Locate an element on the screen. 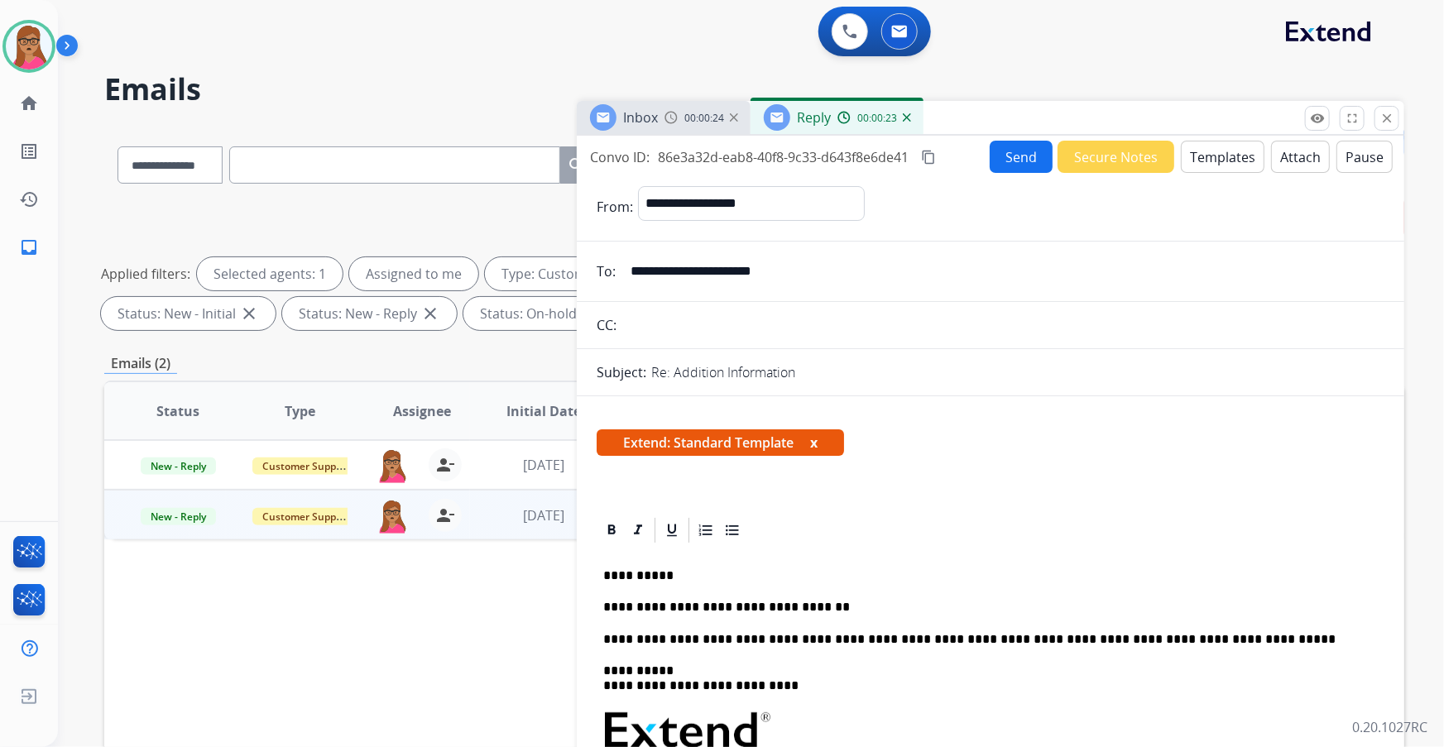  p: 0.20.1027RC is located at coordinates (1389, 727).